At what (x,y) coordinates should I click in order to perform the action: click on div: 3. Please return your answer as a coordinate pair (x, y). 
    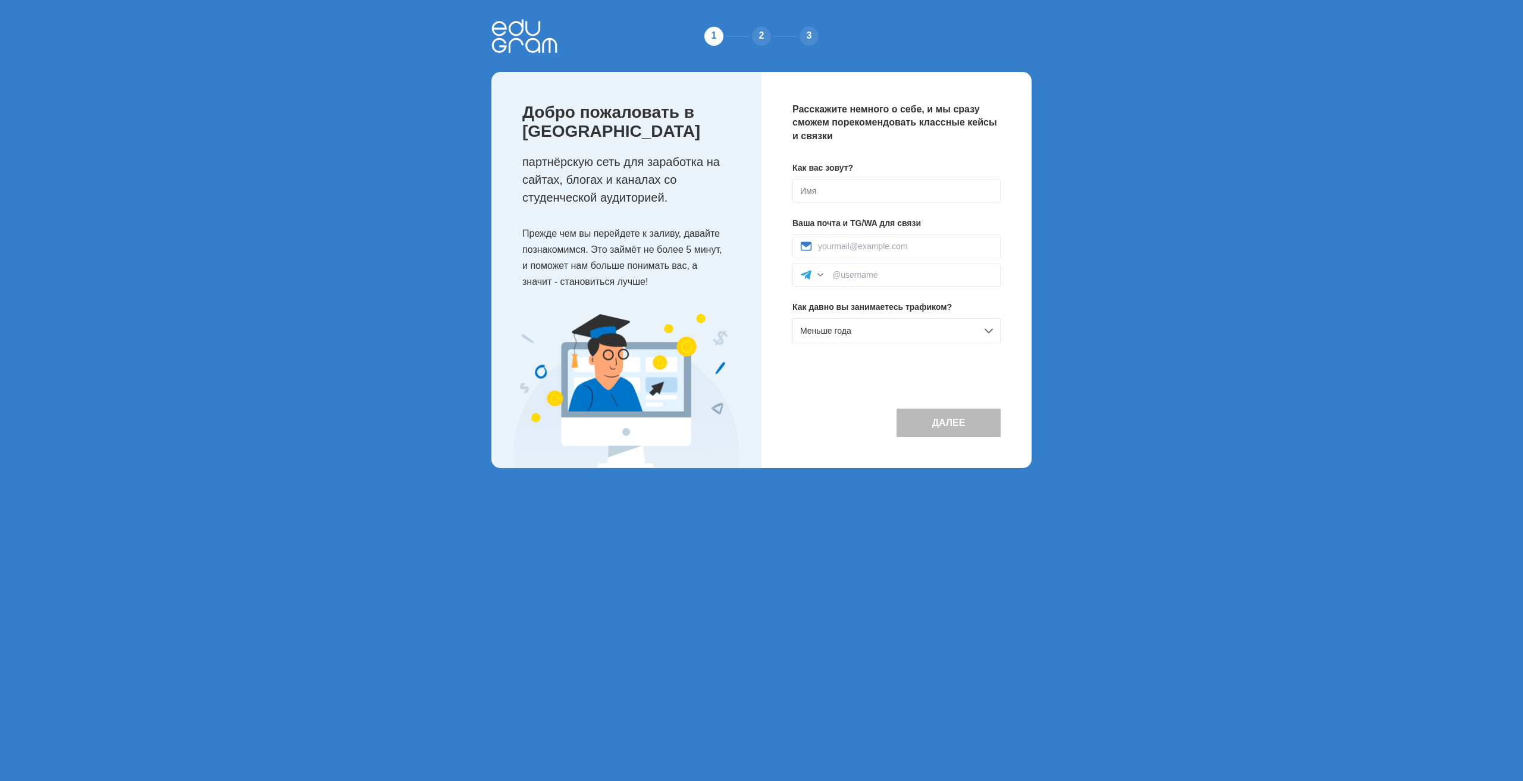
    Looking at the image, I should click on (809, 36).